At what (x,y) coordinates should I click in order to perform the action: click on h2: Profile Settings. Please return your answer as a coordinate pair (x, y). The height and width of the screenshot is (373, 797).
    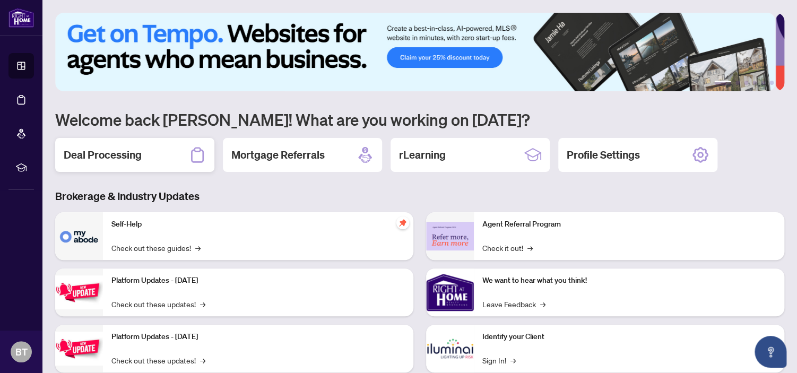
    Looking at the image, I should click on (603, 155).